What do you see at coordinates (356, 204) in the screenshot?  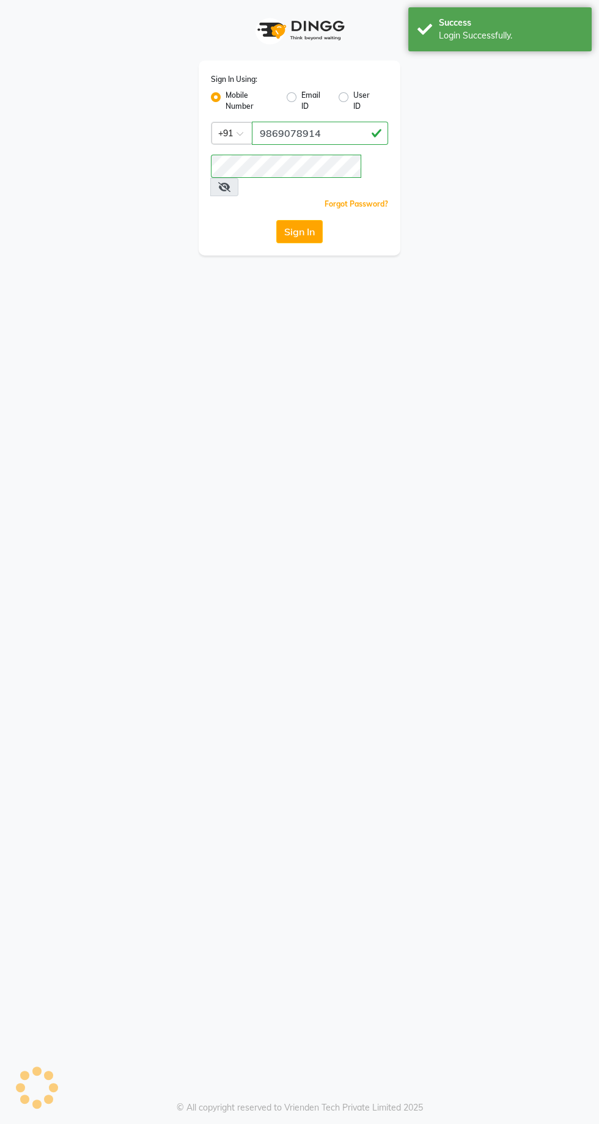 I see `a: Forgot Password?` at bounding box center [356, 204].